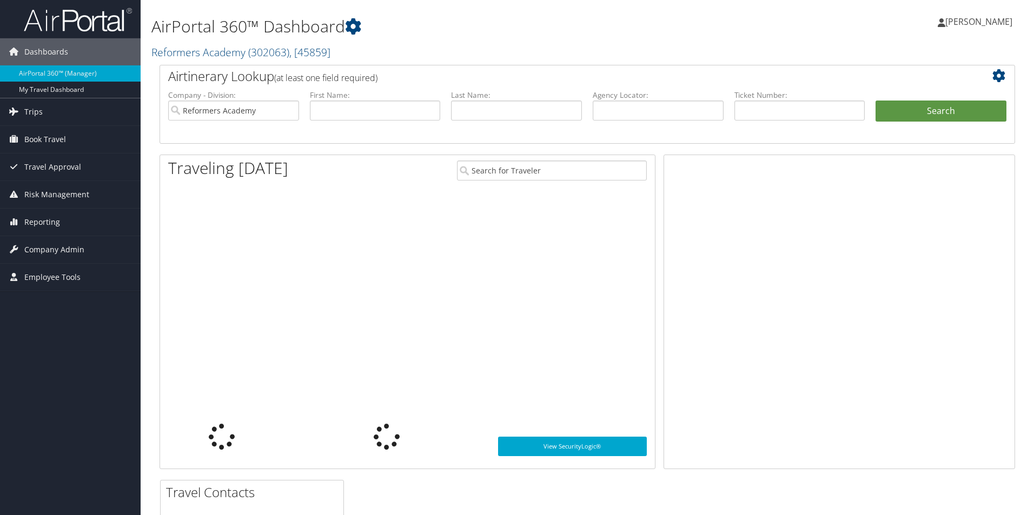 The width and height of the screenshot is (1034, 515). Describe the element at coordinates (78, 19) in the screenshot. I see `img: airportal-logo.png` at that location.